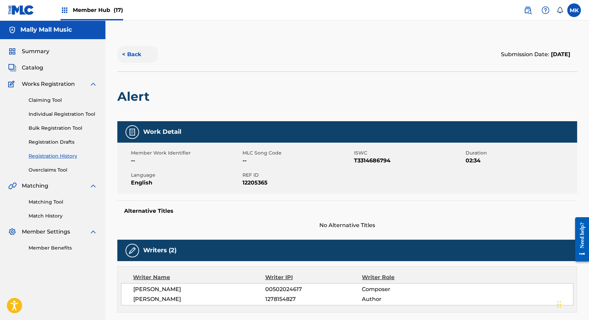 The height and width of the screenshot is (320, 589). What do you see at coordinates (347, 225) in the screenshot?
I see `span: No Alternative Titles` at bounding box center [347, 225].